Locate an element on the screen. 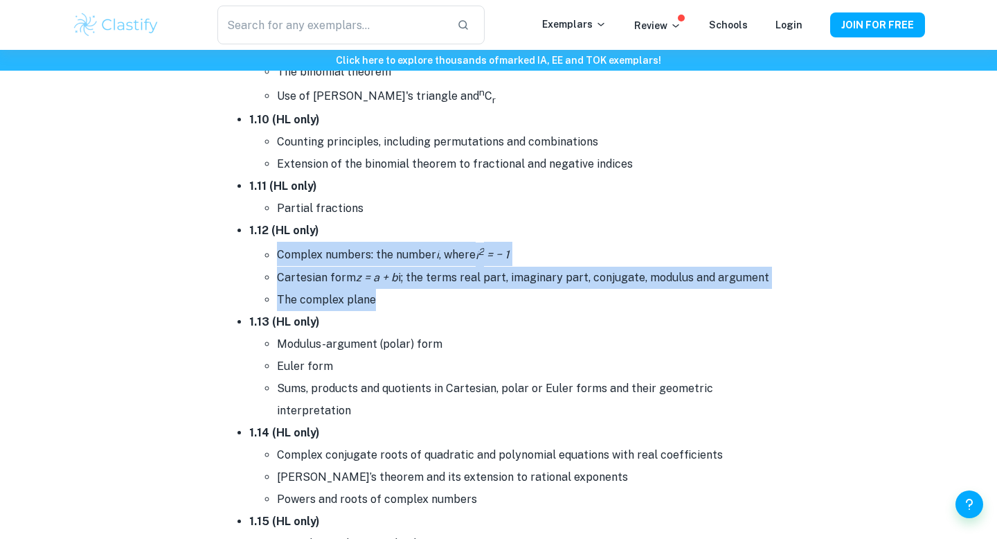 The image size is (997, 539). p: Exemplars is located at coordinates (574, 24).